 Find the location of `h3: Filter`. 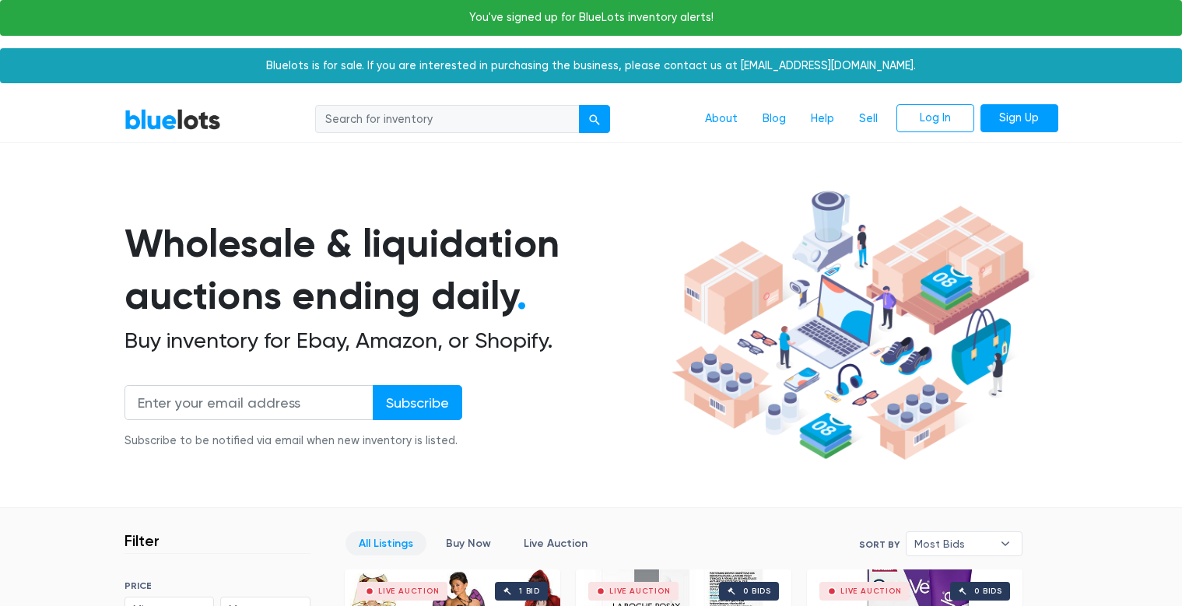

h3: Filter is located at coordinates (142, 541).